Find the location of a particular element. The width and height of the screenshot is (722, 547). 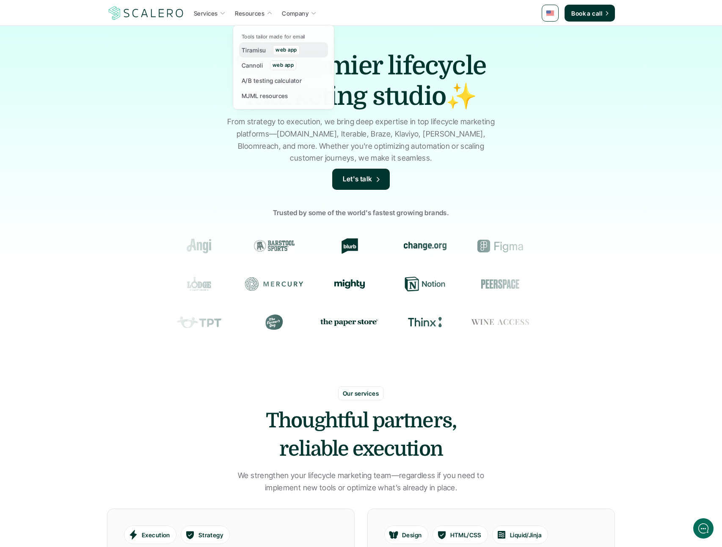

p: From strategy to execution, we bring deep expertise in top lifecycle marketing platforms—[DOMAIN_... is located at coordinates (361, 140).